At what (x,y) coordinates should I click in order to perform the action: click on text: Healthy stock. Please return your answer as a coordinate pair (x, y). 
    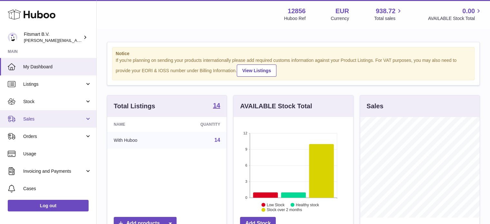
    Looking at the image, I should click on (307, 205).